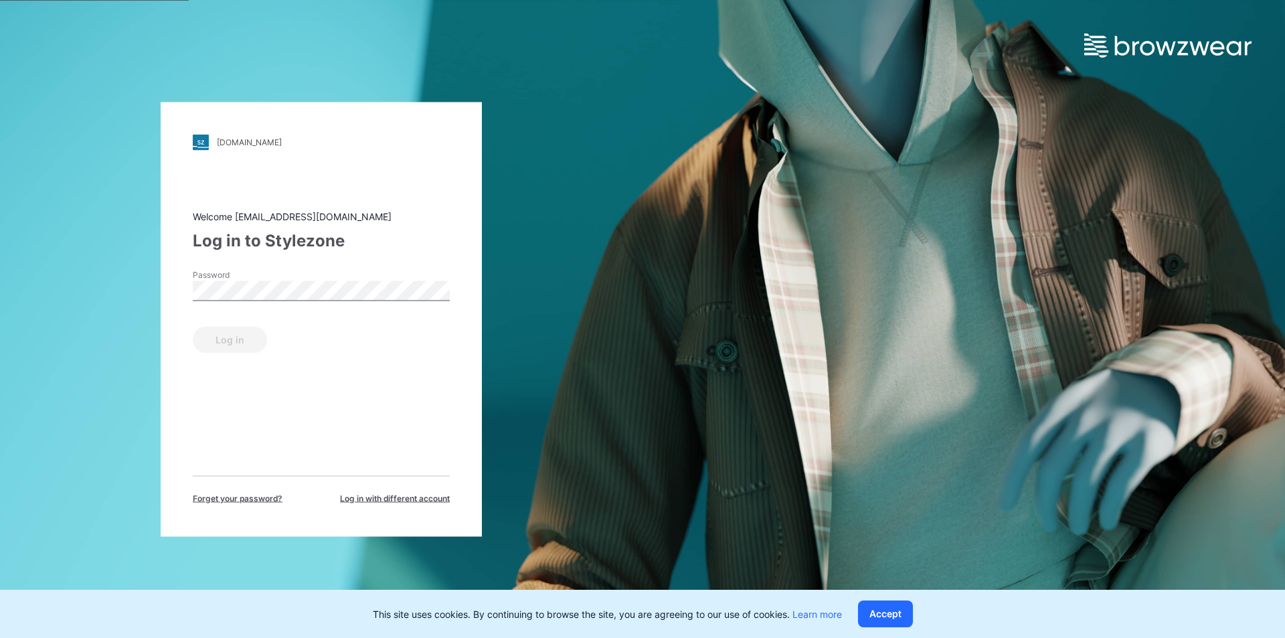 This screenshot has height=638, width=1285. What do you see at coordinates (886, 614) in the screenshot?
I see `button: Accept` at bounding box center [886, 614].